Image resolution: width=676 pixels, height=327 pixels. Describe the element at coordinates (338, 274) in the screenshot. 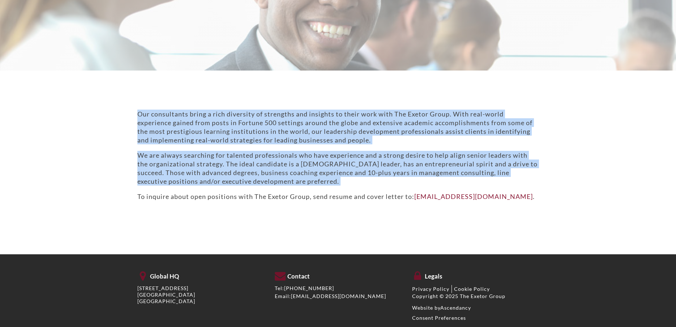

I see `h5: Contact` at that location.